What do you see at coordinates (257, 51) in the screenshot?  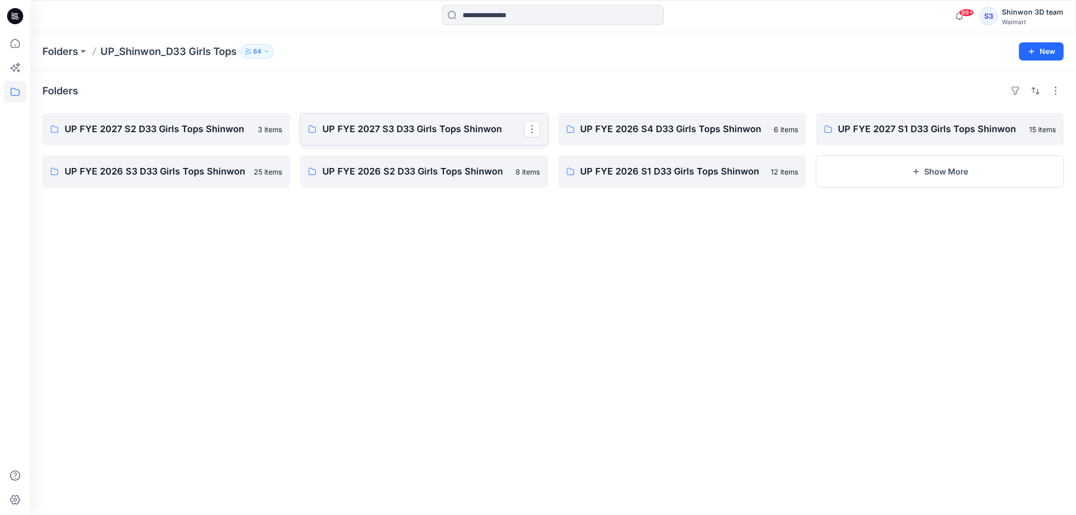 I see `p: 64` at bounding box center [257, 51].